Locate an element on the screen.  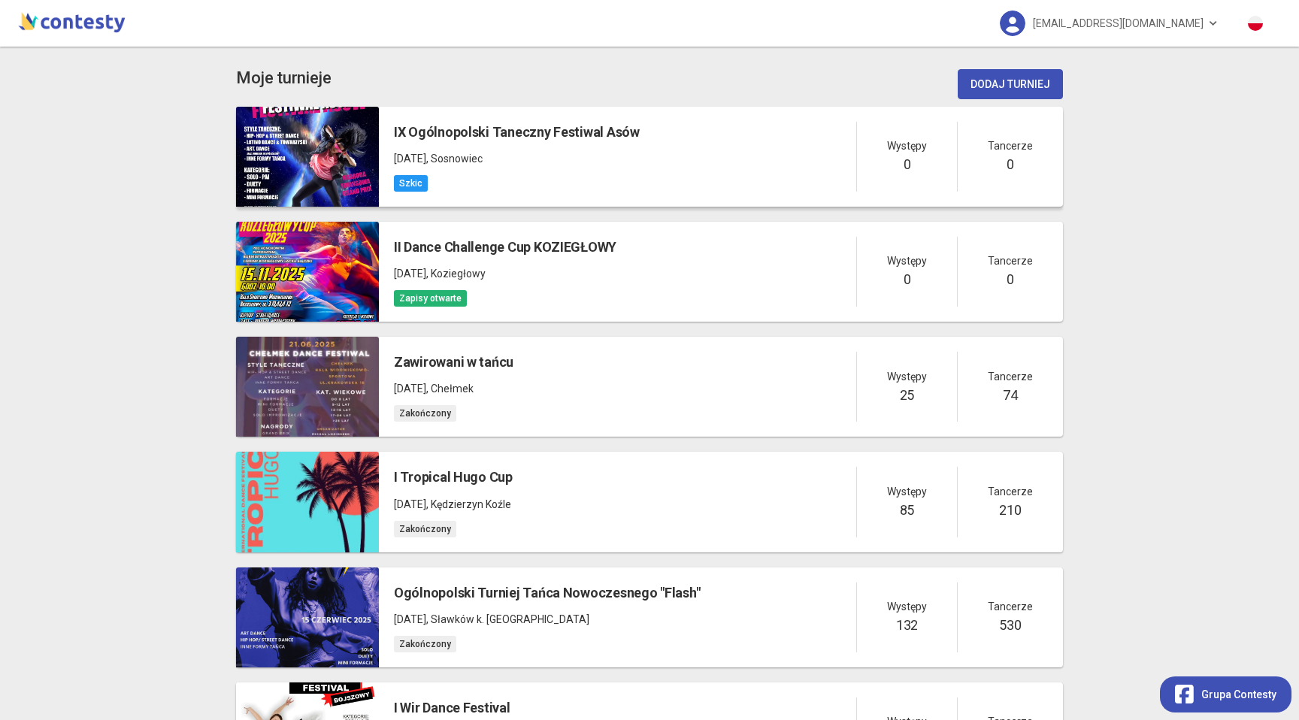
h5: I Wir Dance Festival is located at coordinates (499, 708).